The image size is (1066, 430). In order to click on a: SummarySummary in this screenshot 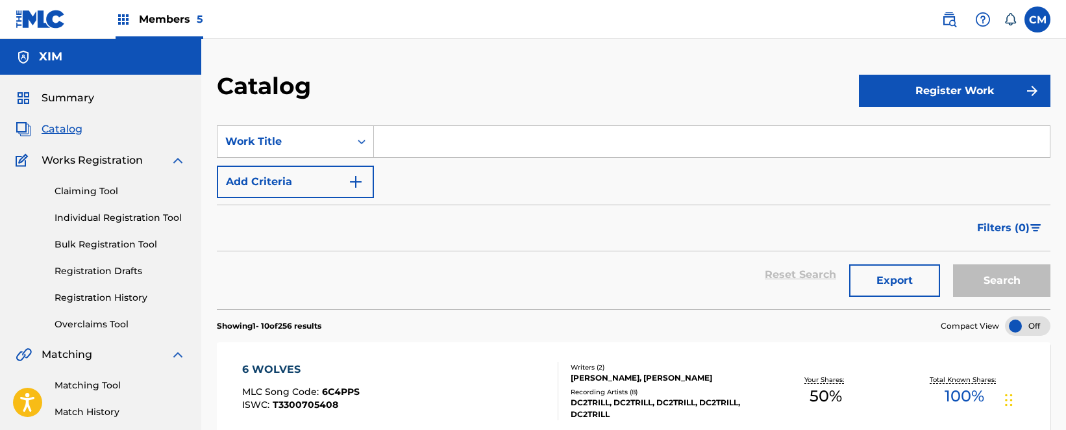, I will do `click(55, 98)`.